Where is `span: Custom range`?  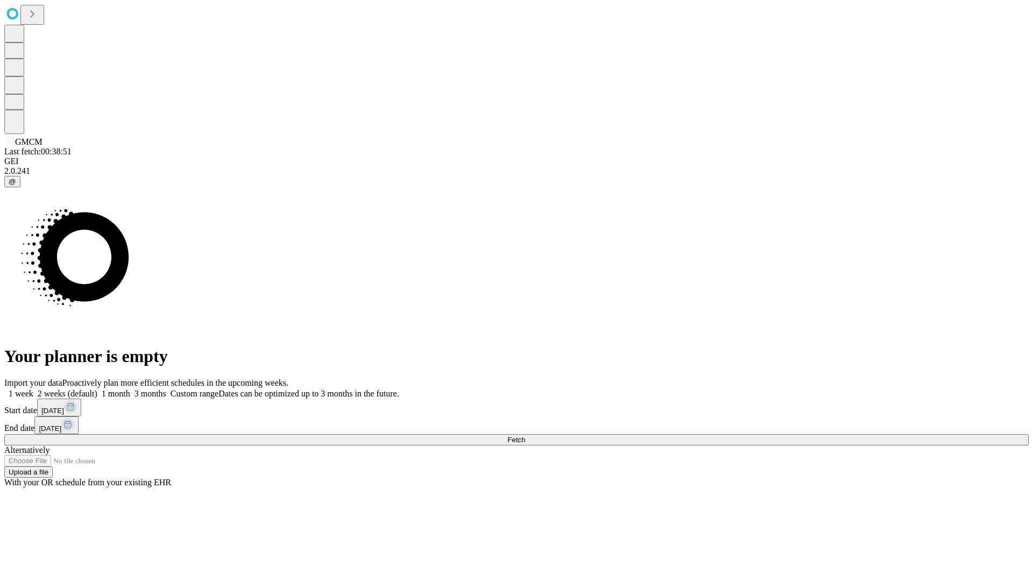
span: Custom range is located at coordinates (194, 393).